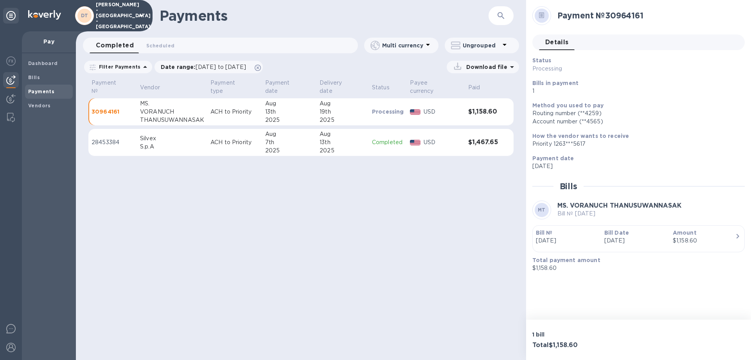 This screenshot has height=360, width=751. What do you see at coordinates (172, 112) in the screenshot?
I see `div: VORANUCH` at bounding box center [172, 112].